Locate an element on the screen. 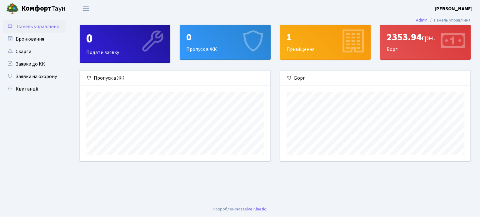 This screenshot has width=480, height=217. div: Подати заявку is located at coordinates (125, 44).